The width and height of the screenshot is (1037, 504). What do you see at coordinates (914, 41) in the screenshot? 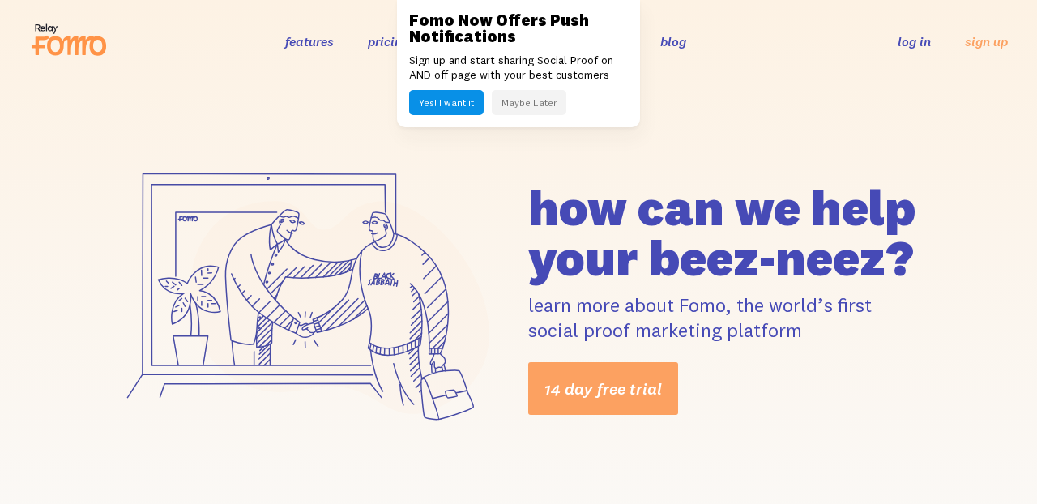
I see `a: log in` at bounding box center [914, 41].